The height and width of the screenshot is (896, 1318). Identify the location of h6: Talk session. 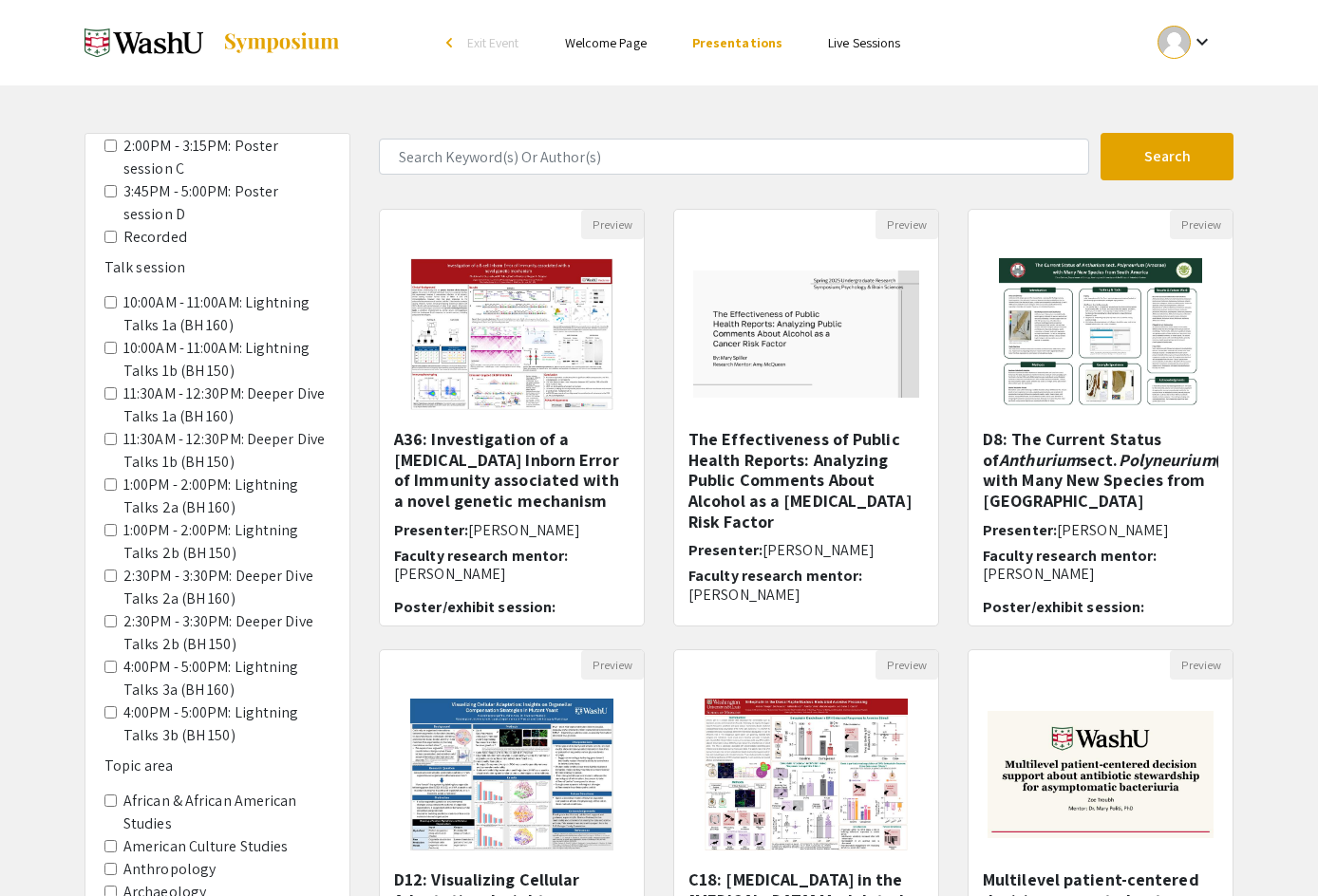
(218, 267).